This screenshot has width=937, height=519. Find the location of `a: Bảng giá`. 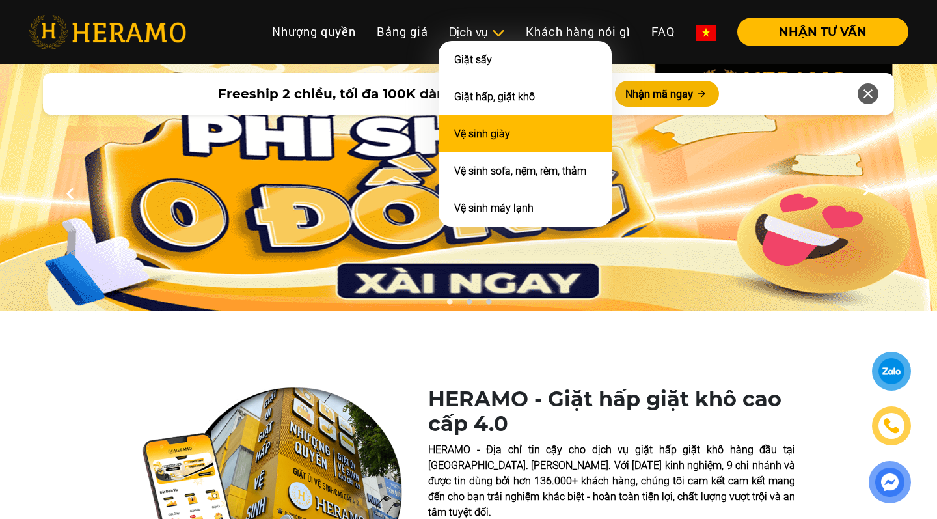

a: Bảng giá is located at coordinates (402, 31).